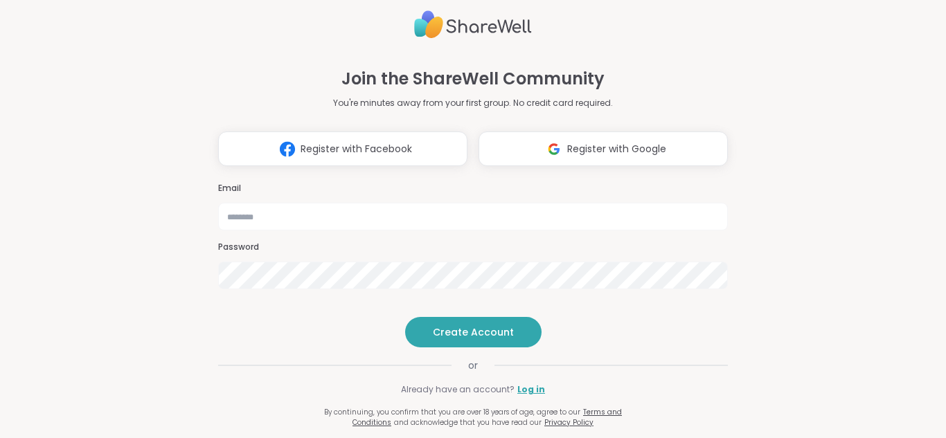 This screenshot has width=946, height=438. What do you see at coordinates (473, 188) in the screenshot?
I see `h3: Email` at bounding box center [473, 188].